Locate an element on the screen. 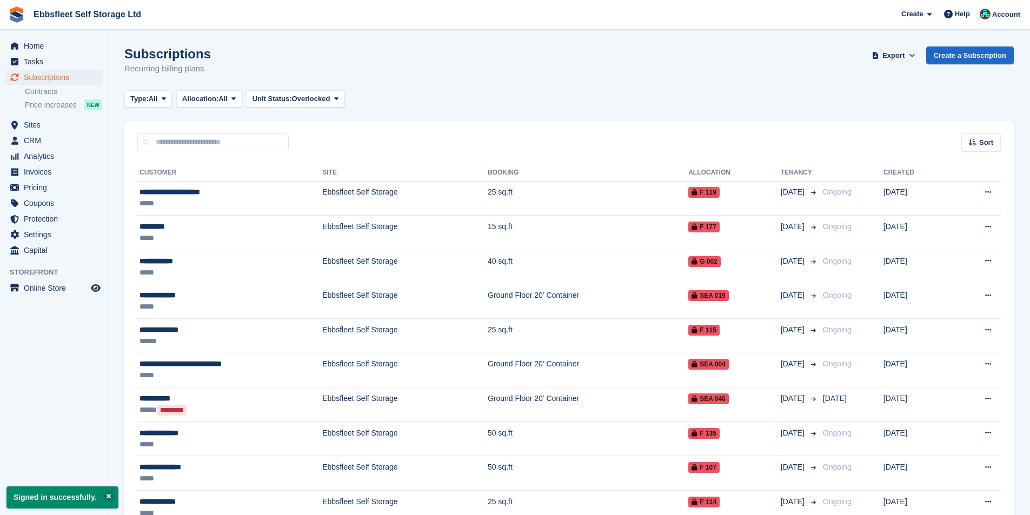 Image resolution: width=1030 pixels, height=515 pixels. td: 40 sq.ft is located at coordinates (588, 267).